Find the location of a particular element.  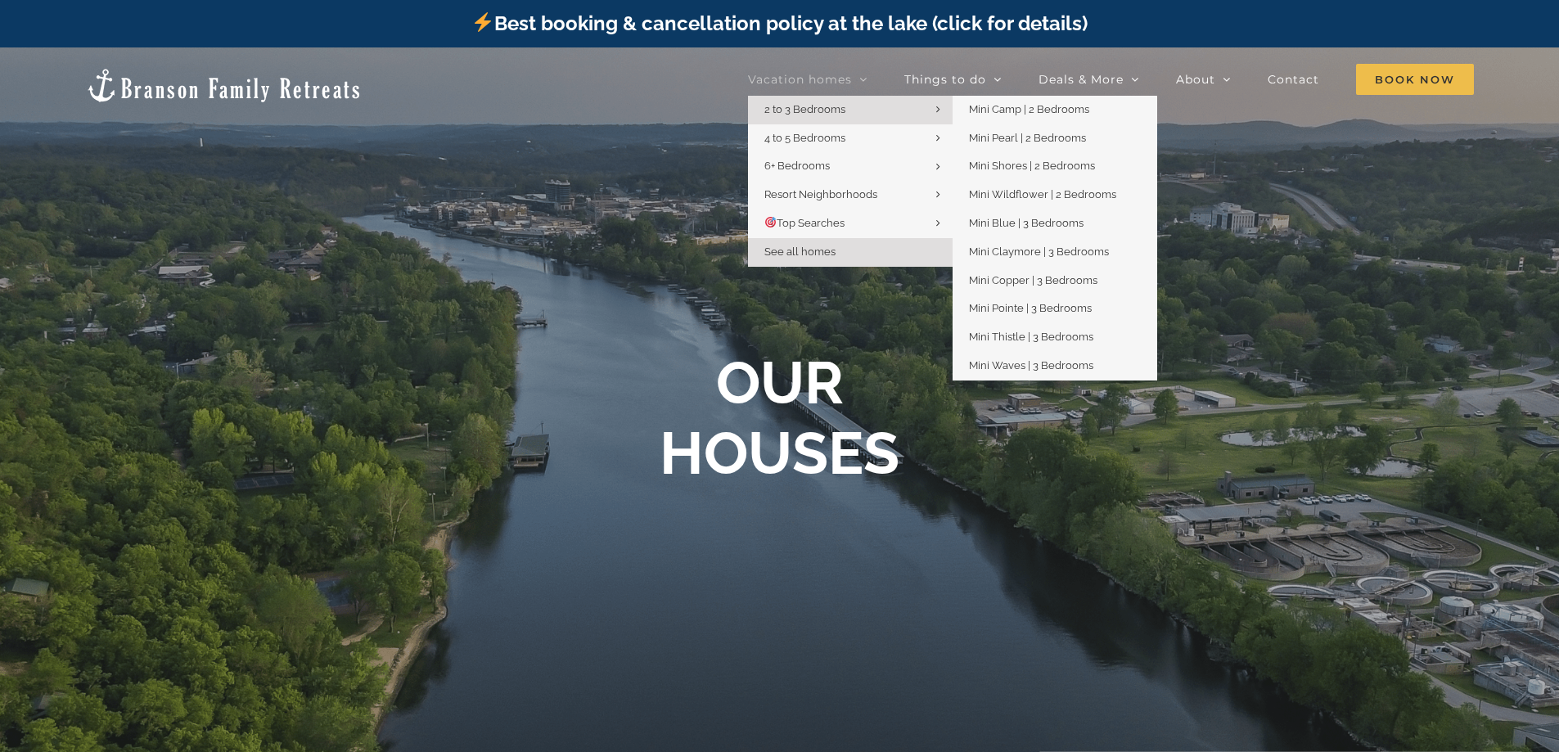

span: Mini Thistle | 3 Bedrooms is located at coordinates (1031, 336).